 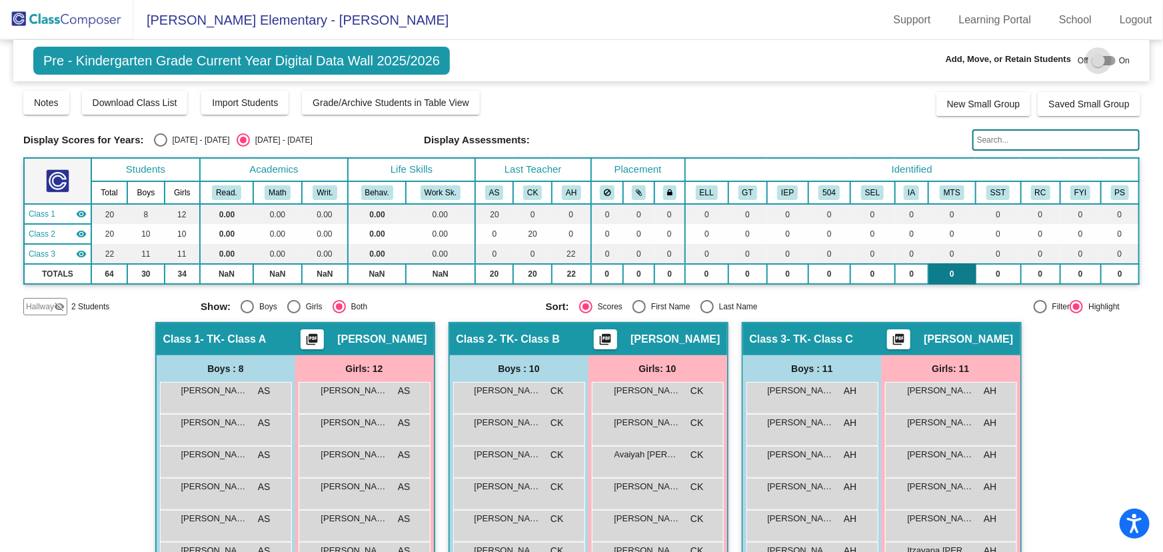 What do you see at coordinates (1120, 193) in the screenshot?
I see `button: PS` at bounding box center [1120, 193].